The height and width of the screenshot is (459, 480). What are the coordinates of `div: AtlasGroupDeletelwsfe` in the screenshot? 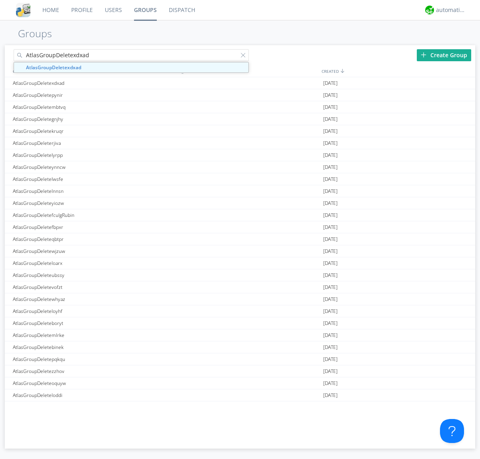 It's located at (88, 179).